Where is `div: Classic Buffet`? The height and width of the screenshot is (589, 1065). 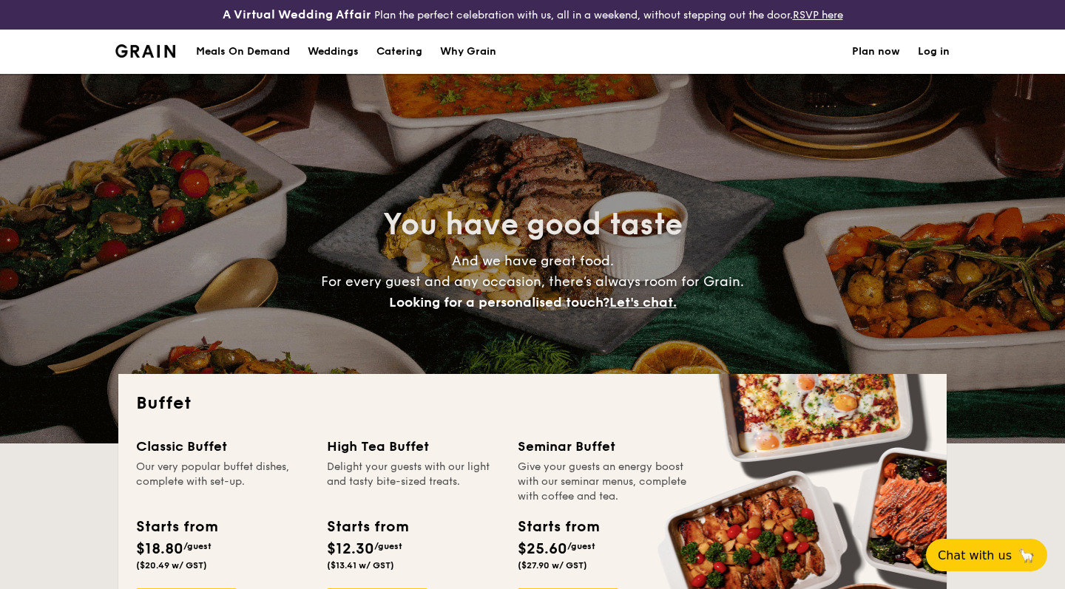 div: Classic Buffet is located at coordinates (223, 447).